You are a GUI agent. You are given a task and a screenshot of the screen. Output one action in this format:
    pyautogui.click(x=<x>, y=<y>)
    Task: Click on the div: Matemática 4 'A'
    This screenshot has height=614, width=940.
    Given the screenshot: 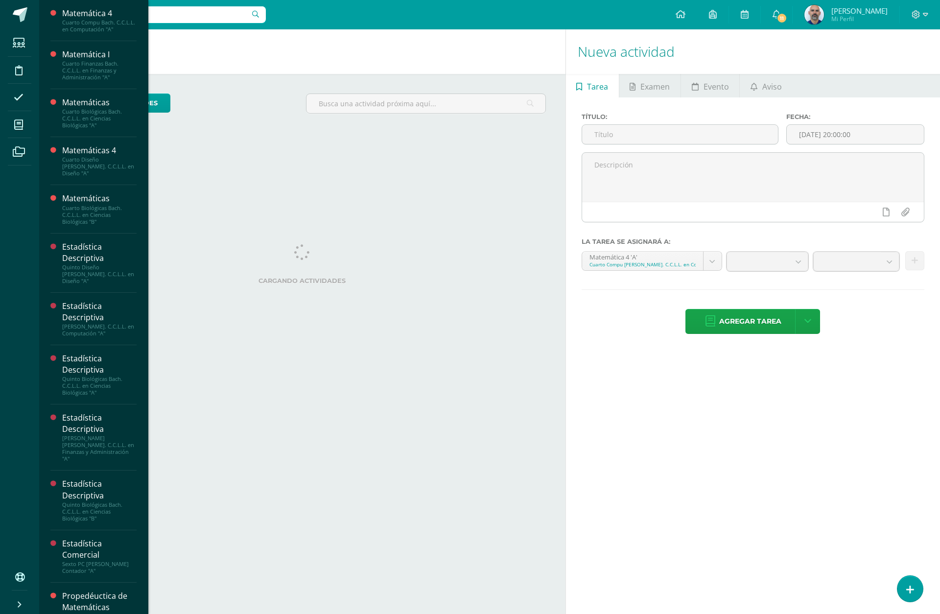 What is the action you would take?
    pyautogui.click(x=643, y=256)
    